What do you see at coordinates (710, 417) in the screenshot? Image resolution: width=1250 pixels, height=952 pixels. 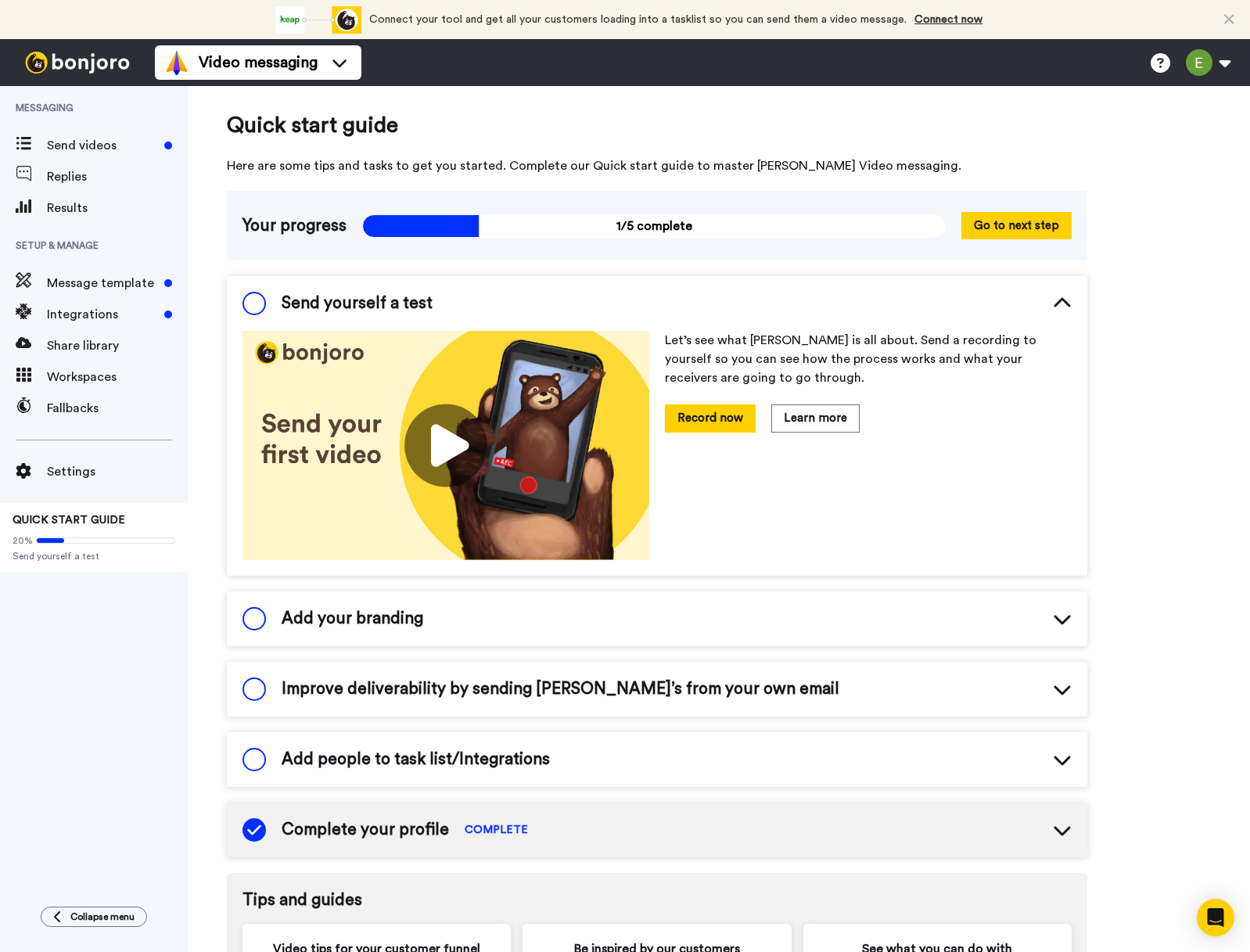 I see `a: Record now` at bounding box center [710, 417].